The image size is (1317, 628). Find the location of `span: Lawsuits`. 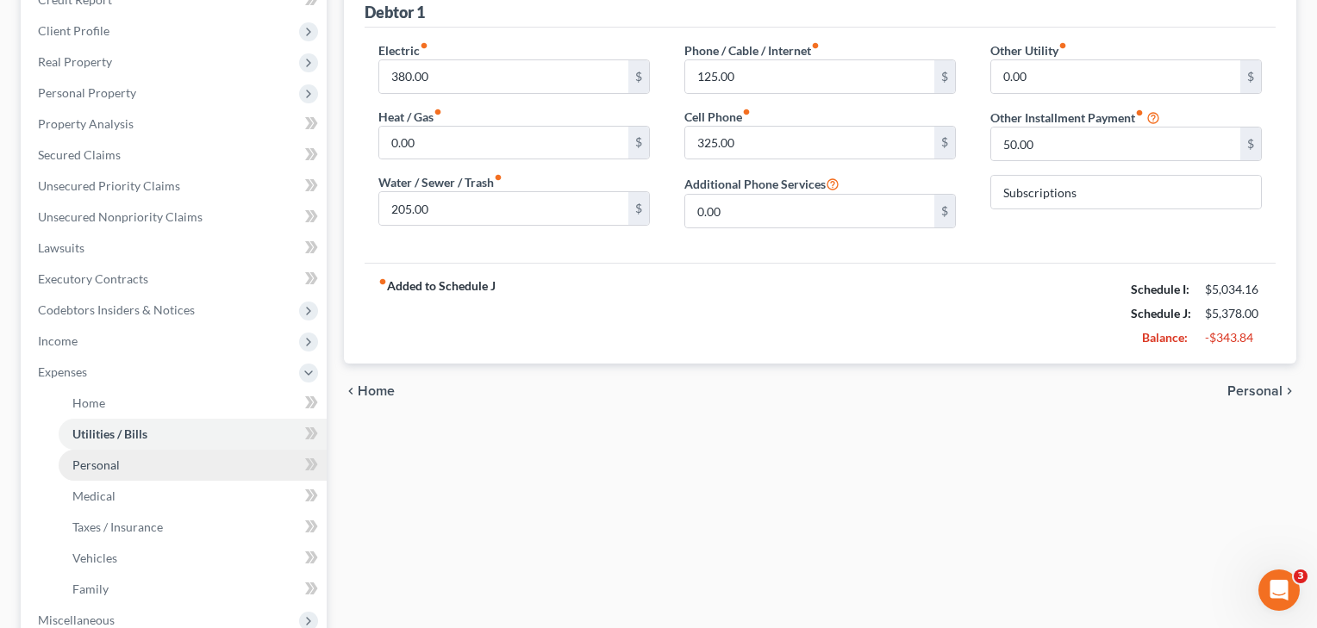

span: Lawsuits is located at coordinates (61, 247).